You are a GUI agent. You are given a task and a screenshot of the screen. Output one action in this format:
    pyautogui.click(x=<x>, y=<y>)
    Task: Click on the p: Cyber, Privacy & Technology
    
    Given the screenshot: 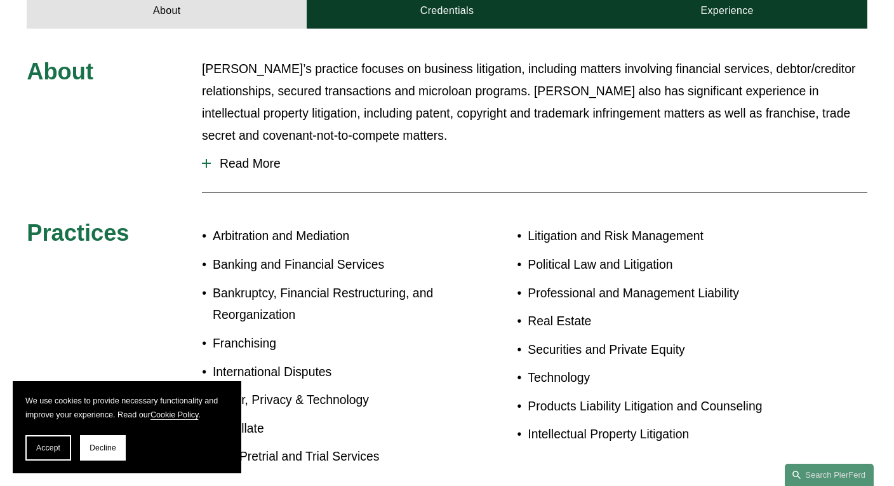 What is the action you would take?
    pyautogui.click(x=329, y=399)
    